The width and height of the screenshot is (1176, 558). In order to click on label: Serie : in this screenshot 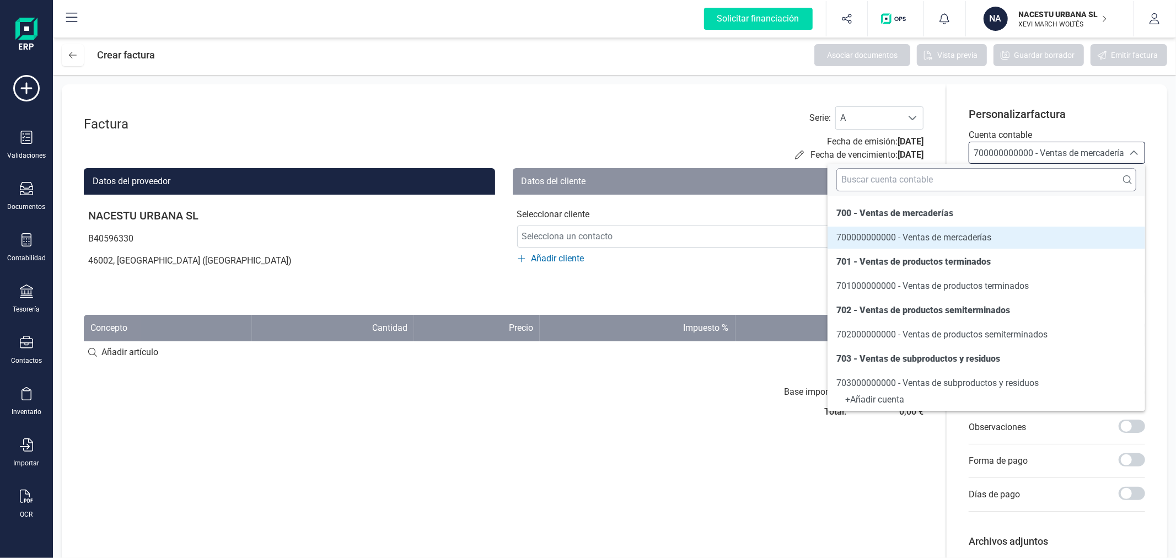, I will do `click(820, 118)`.